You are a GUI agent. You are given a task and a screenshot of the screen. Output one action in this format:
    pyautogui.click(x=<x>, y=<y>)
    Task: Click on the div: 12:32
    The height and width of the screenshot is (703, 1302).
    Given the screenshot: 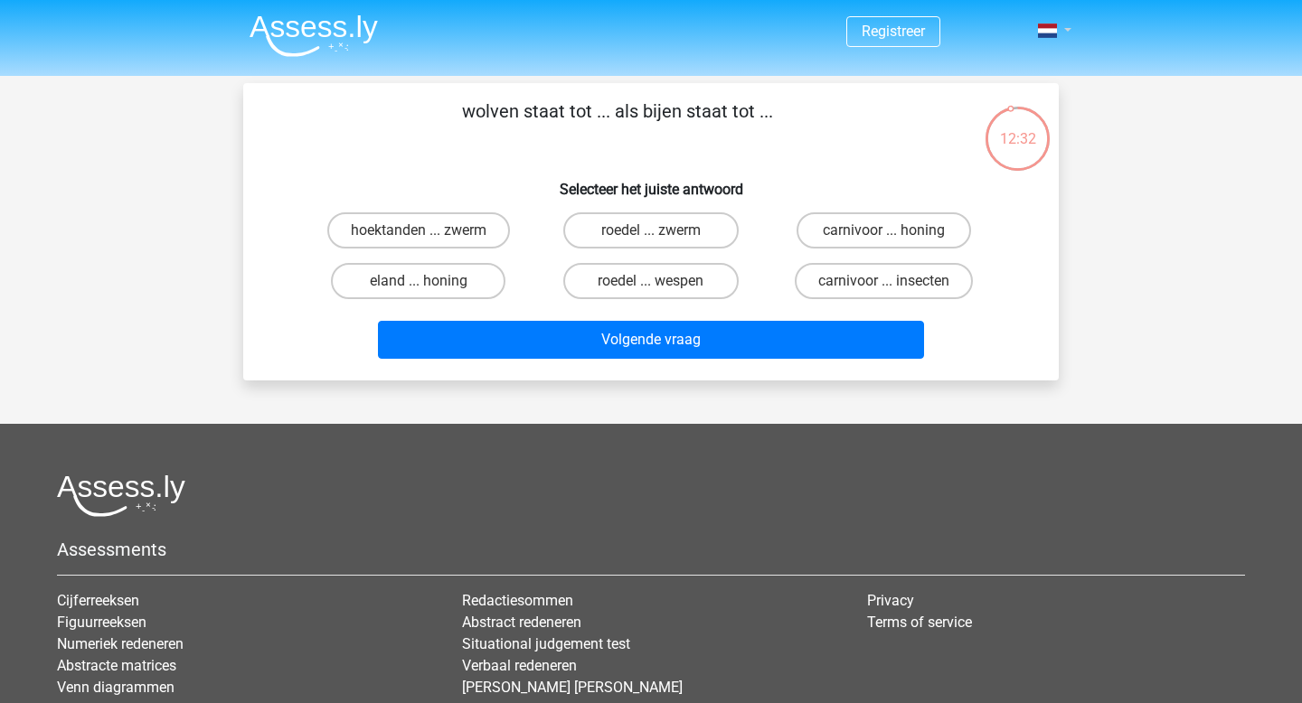 What is the action you would take?
    pyautogui.click(x=1017, y=127)
    